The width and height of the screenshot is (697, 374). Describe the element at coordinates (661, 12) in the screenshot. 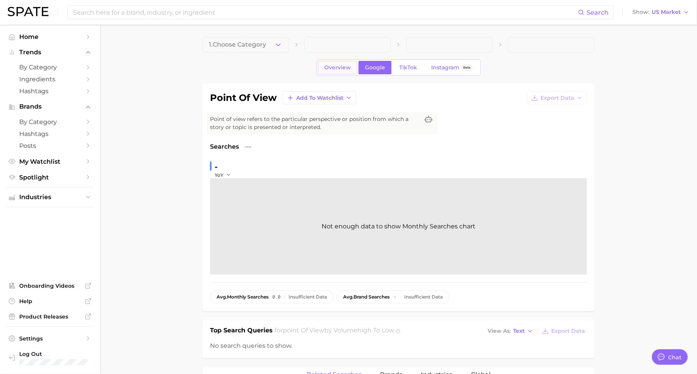

I see `button: ShowUS Market` at that location.